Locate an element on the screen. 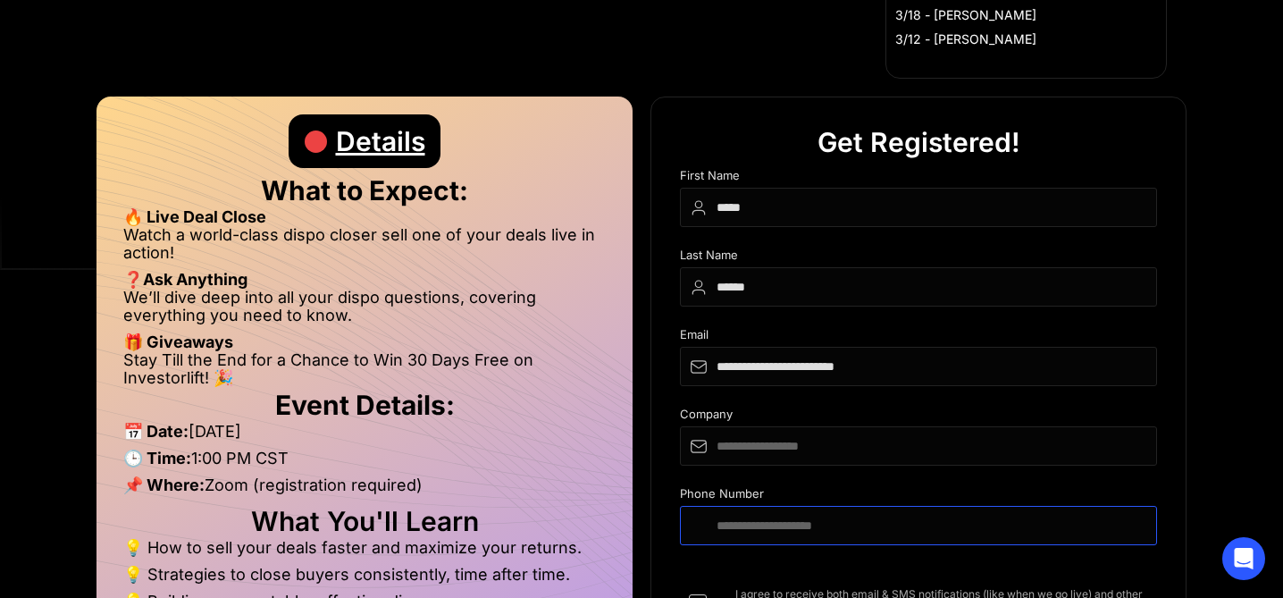  li: 1:00 PM CST is located at coordinates (364, 463).